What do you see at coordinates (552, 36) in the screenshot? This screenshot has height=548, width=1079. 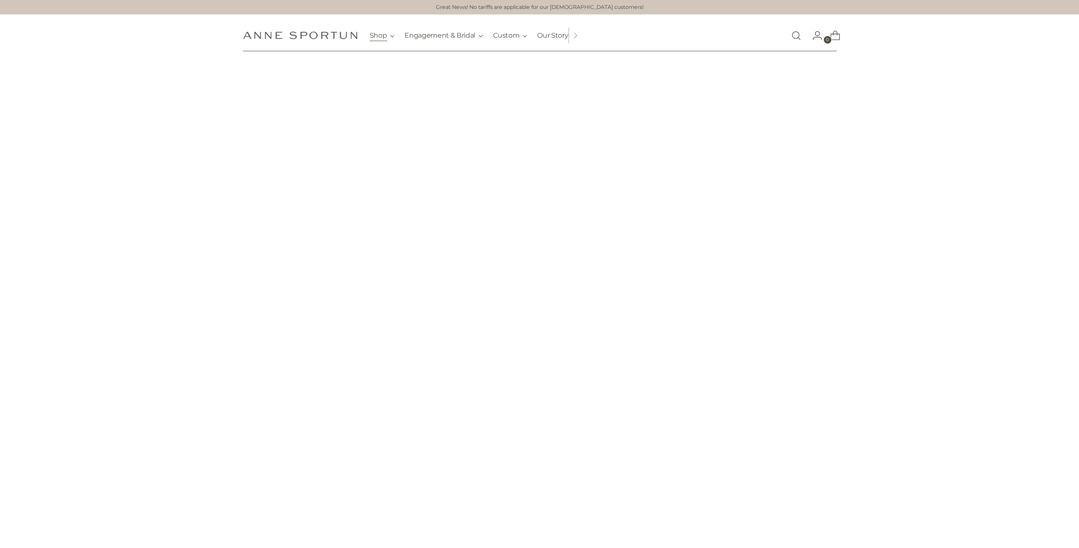 I see `a: Our Story` at bounding box center [552, 36].